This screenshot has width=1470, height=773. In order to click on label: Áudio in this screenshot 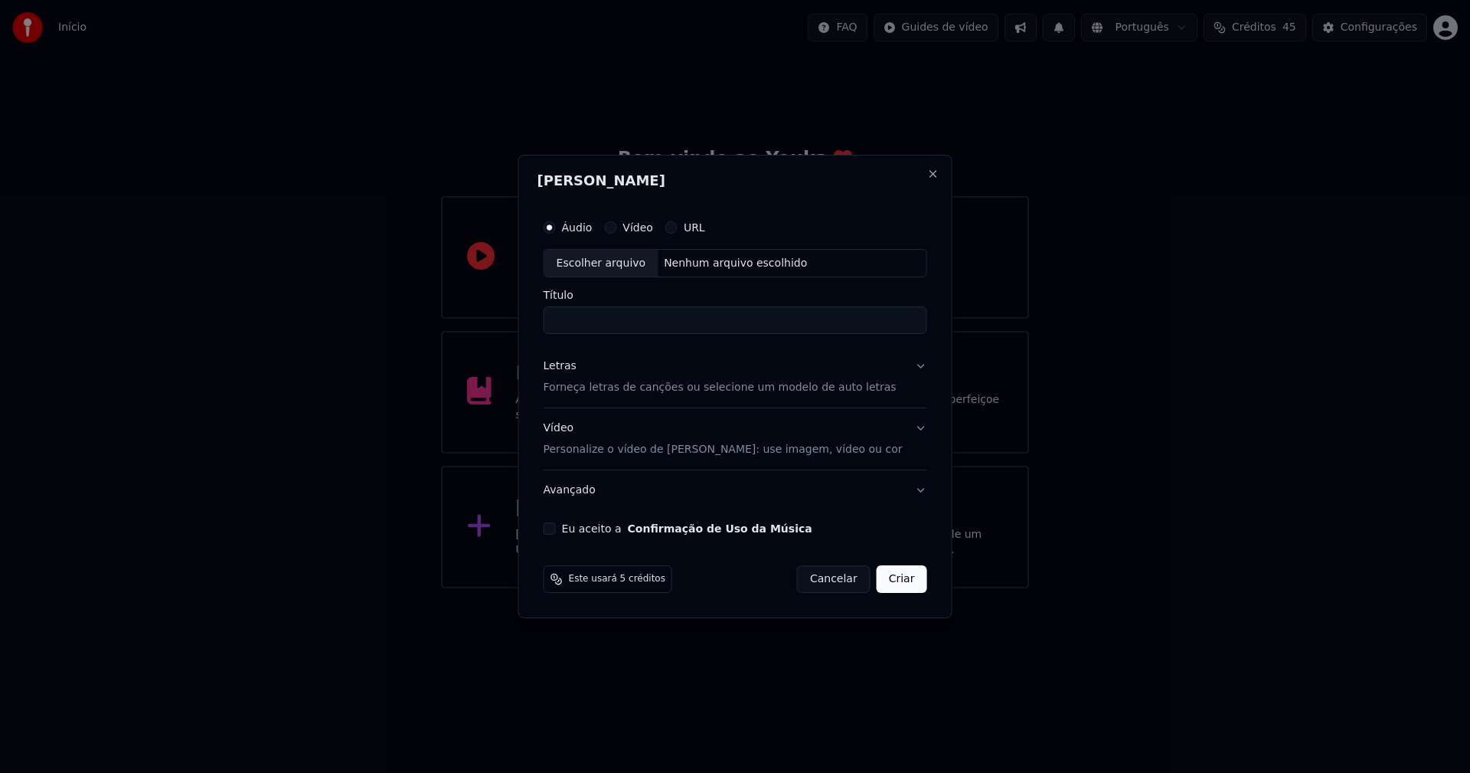, I will do `click(577, 227)`.